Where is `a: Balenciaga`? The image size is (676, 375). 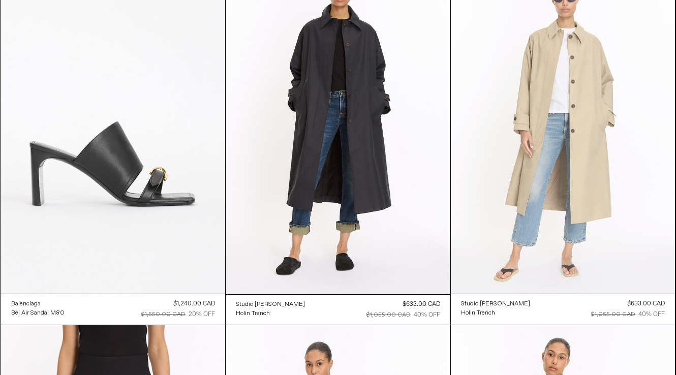
a: Balenciaga is located at coordinates (38, 304).